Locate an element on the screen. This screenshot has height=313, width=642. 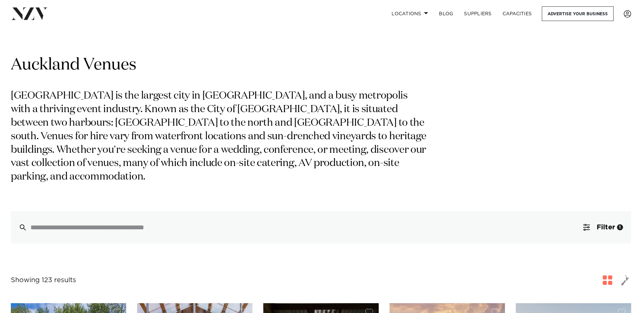
div: 1 is located at coordinates (620, 227).